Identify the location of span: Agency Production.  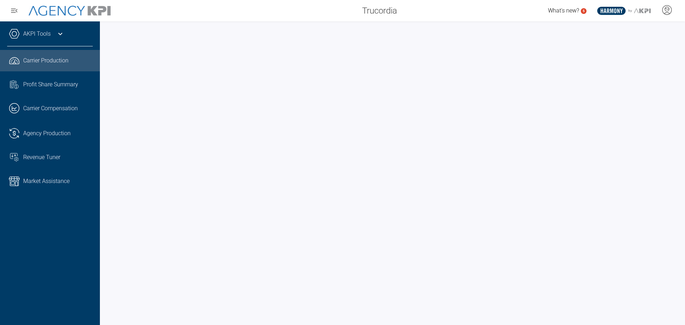
(47, 133).